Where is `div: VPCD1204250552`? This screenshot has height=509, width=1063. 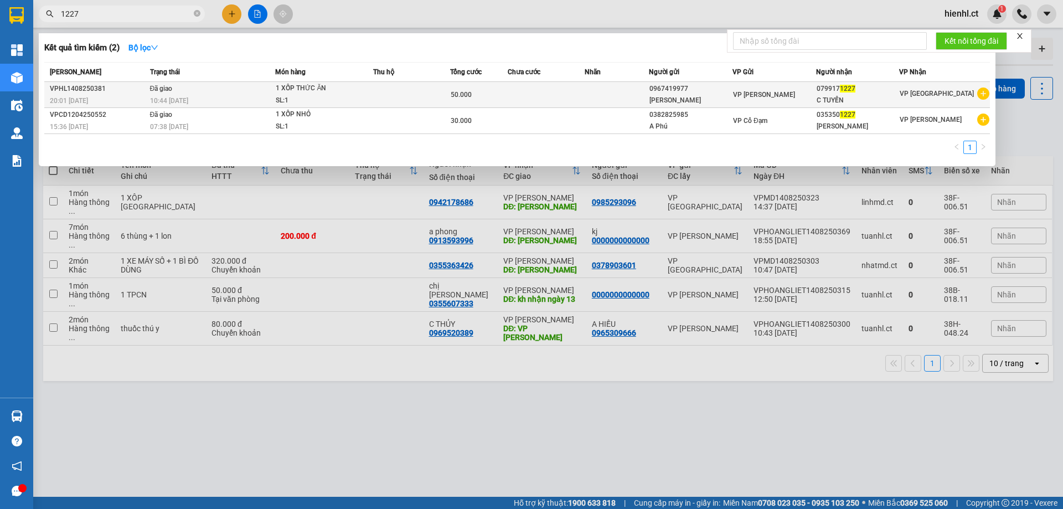 div: VPCD1204250552 is located at coordinates (98, 115).